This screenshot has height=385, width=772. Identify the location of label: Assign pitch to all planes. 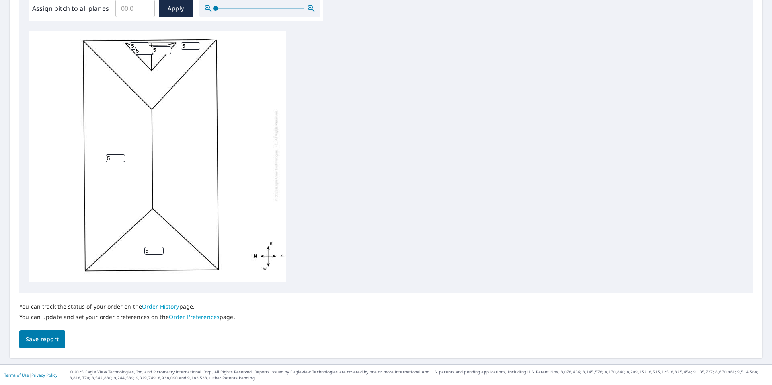
(70, 8).